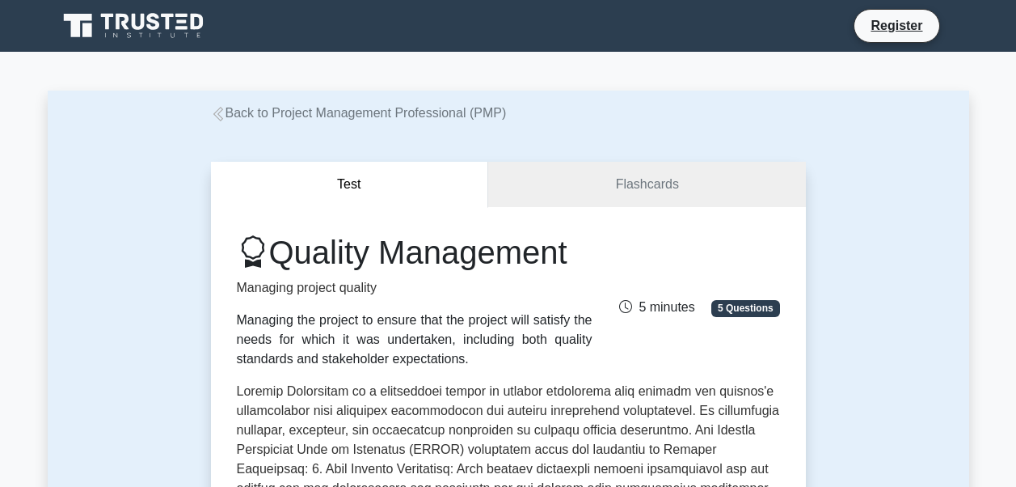 Image resolution: width=1016 pixels, height=487 pixels. Describe the element at coordinates (656, 306) in the screenshot. I see `span: 5 minutes` at that location.